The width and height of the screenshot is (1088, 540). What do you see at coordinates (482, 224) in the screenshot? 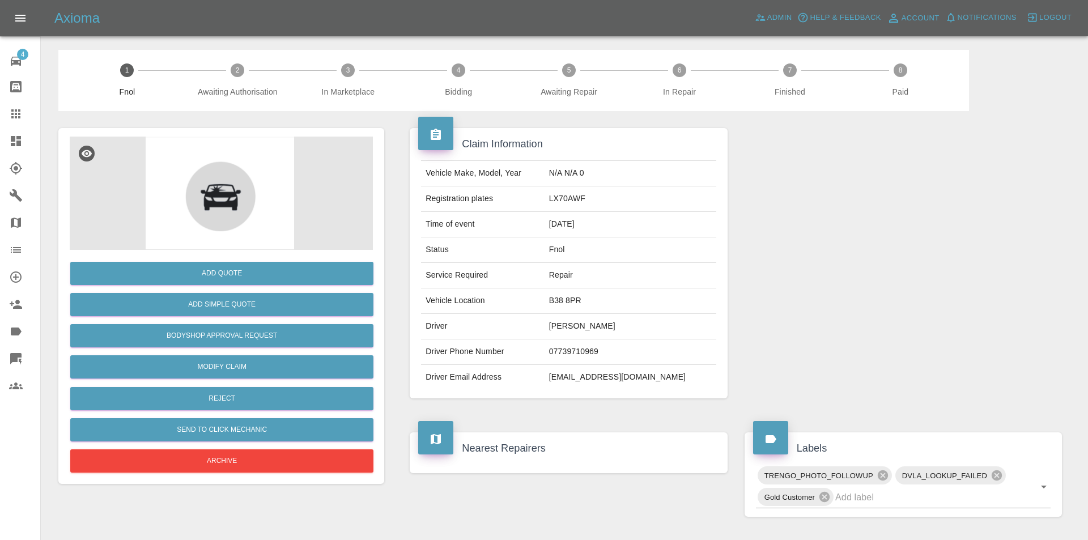
I see `td: Time of event` at bounding box center [482, 224].